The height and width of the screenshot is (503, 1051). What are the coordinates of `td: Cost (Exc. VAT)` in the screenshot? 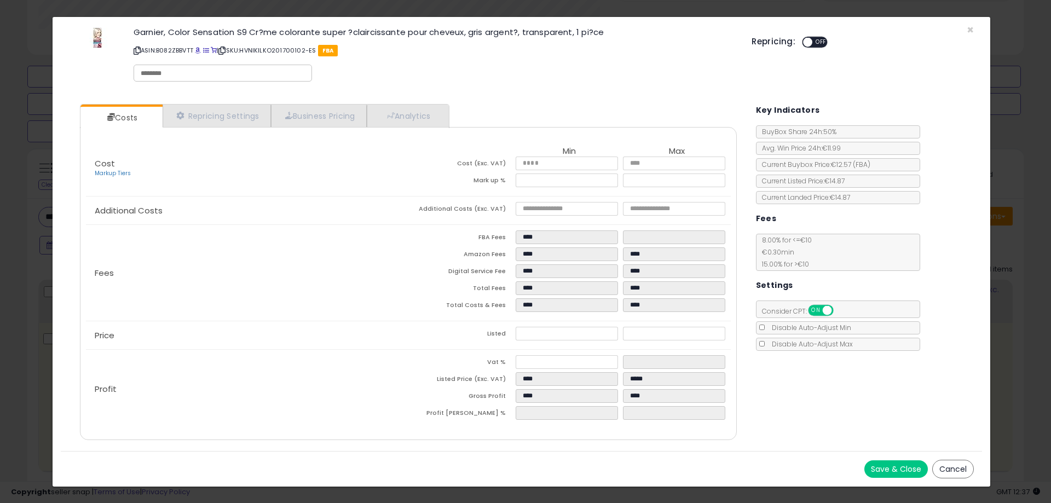 It's located at (462, 165).